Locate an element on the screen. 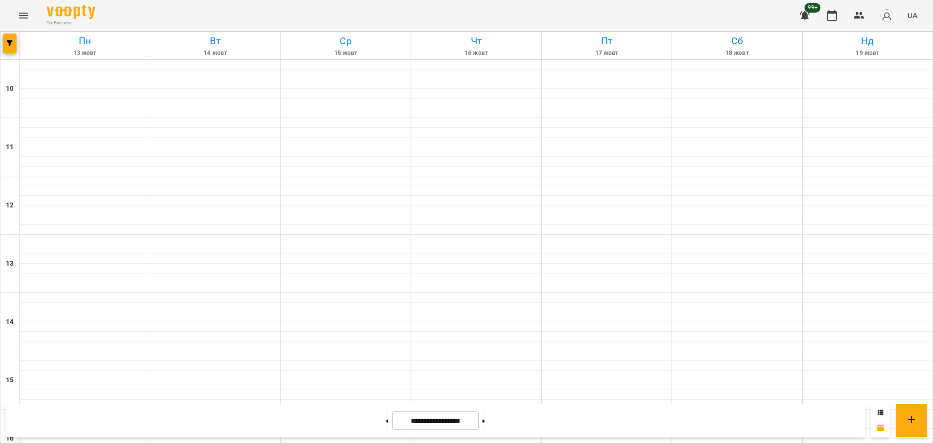 The image size is (933, 443). span: UA is located at coordinates (913, 15).